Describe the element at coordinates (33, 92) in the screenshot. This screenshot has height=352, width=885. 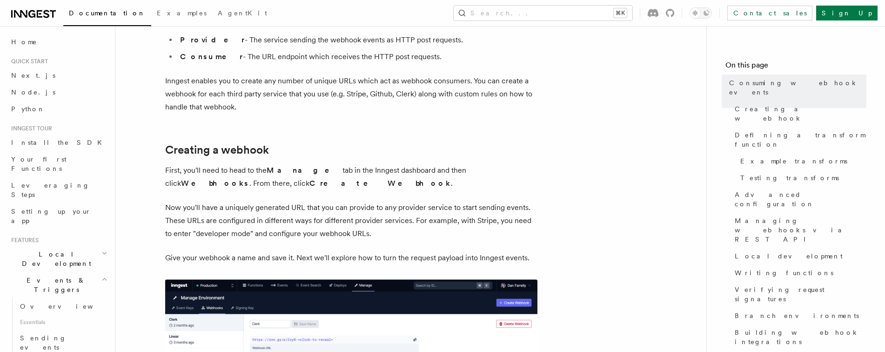
I see `span: Node.js` at that location.